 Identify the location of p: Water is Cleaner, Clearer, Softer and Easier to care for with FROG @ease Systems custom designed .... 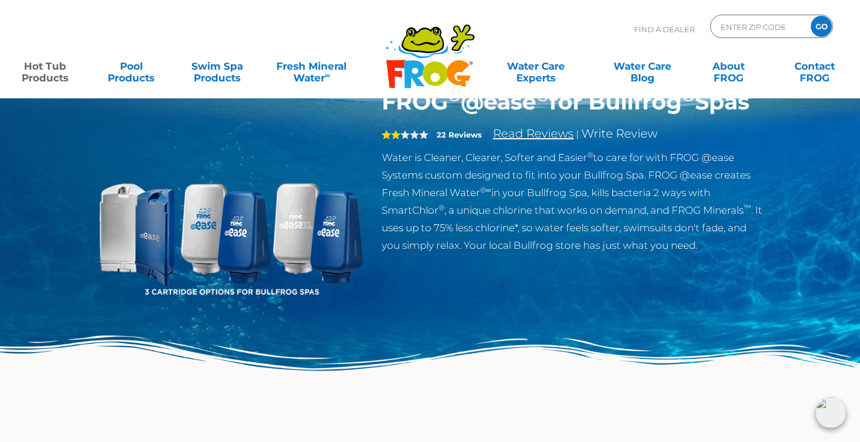
(572, 201).